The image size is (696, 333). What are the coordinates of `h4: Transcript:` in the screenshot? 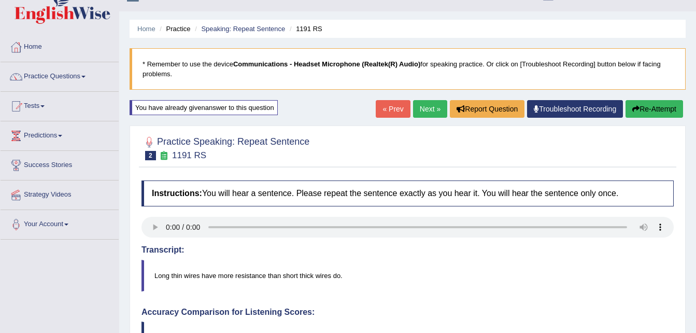 It's located at (407, 250).